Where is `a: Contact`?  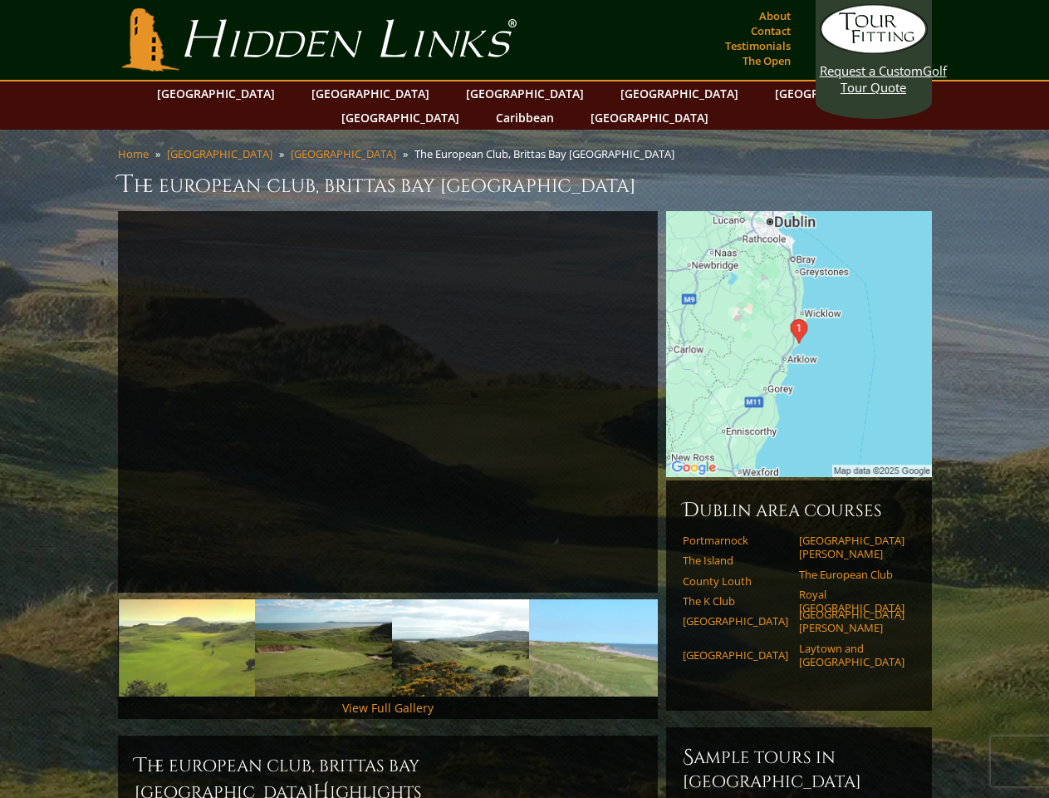 a: Contact is located at coordinates (771, 31).